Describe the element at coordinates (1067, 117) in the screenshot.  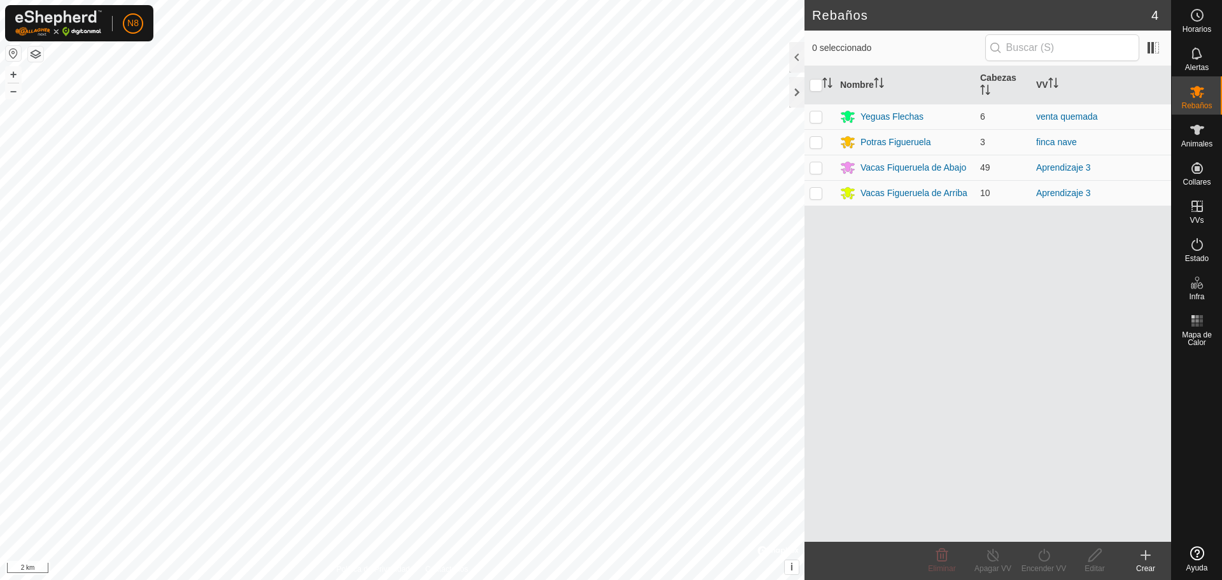
I see `a: venta quemada` at that location.